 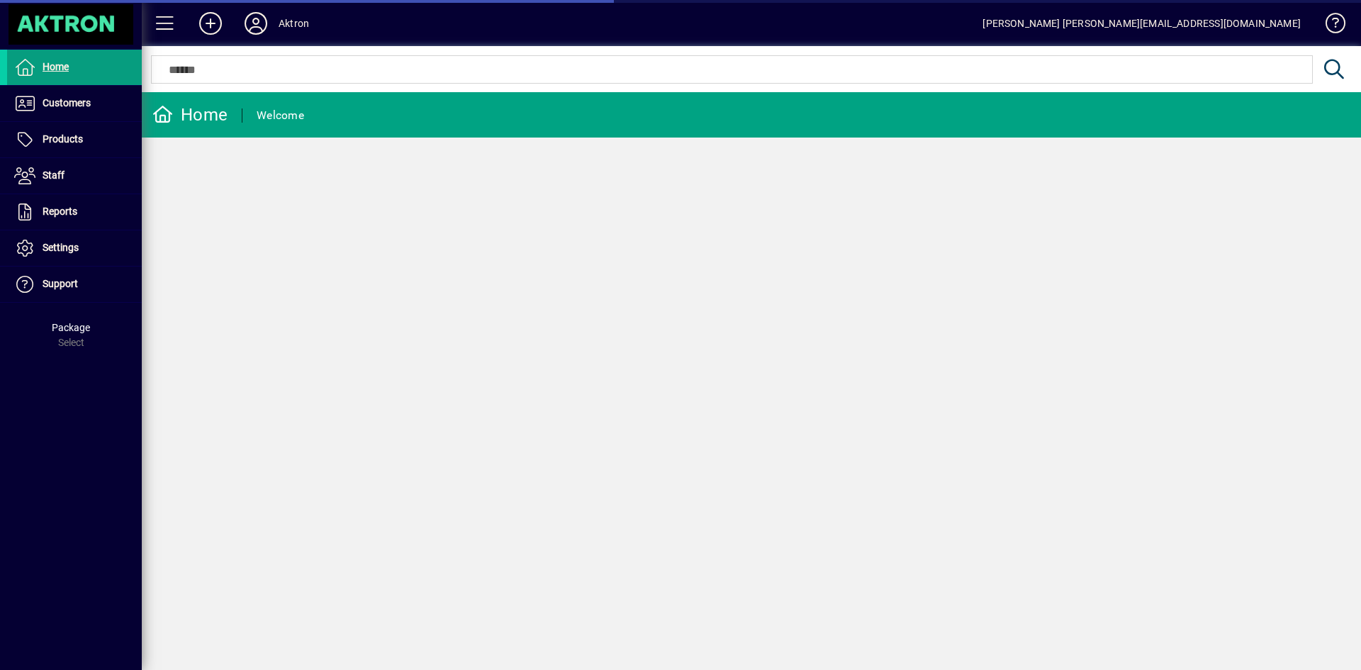 I want to click on div: Aktron, so click(x=293, y=23).